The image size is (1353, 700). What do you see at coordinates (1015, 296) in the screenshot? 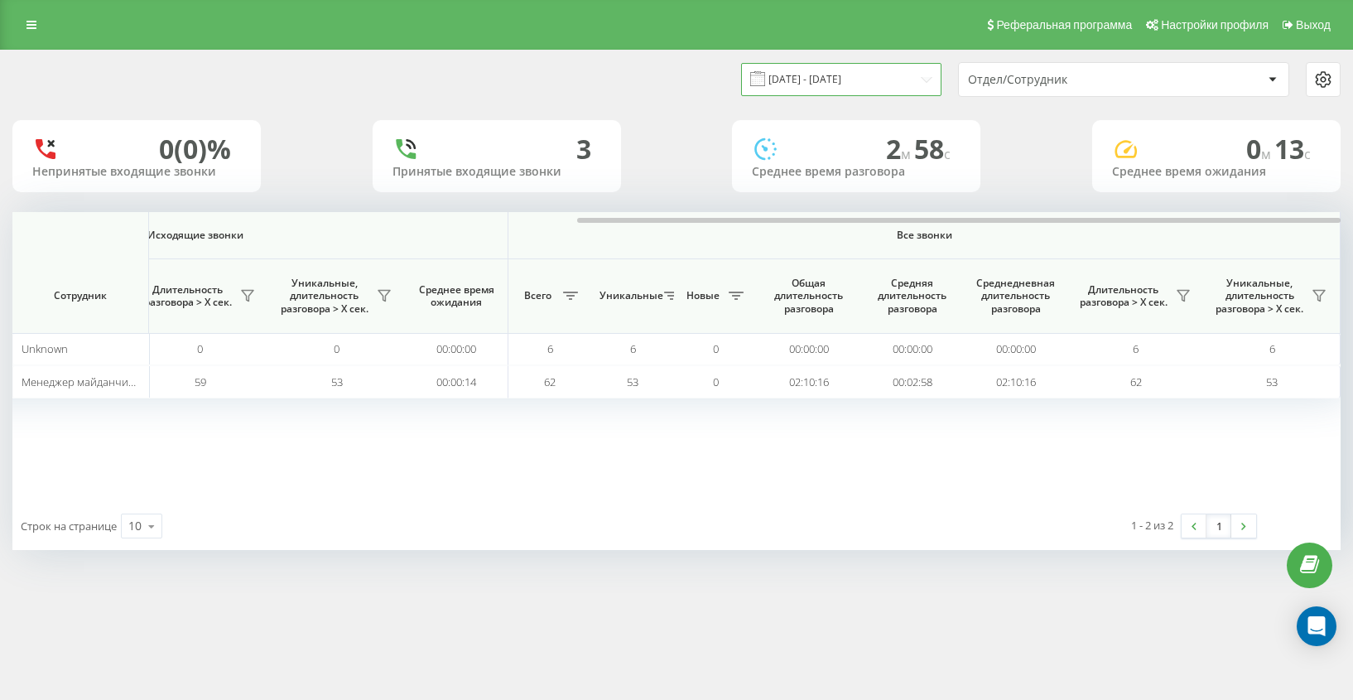
I see `span: Среднедневная длительность разговора` at bounding box center [1015, 296].